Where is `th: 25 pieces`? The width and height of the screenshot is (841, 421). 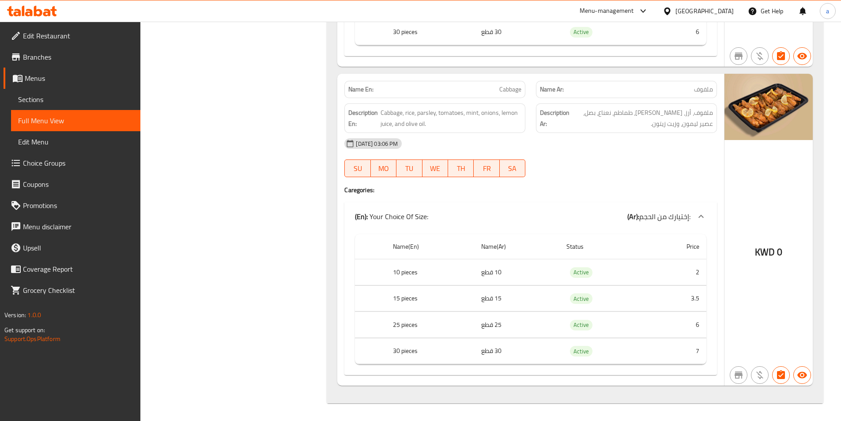 th: 25 pieces is located at coordinates (429, 324).